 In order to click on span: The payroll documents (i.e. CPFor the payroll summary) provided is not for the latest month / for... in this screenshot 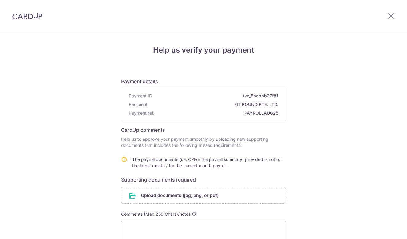, I will do `click(207, 162)`.